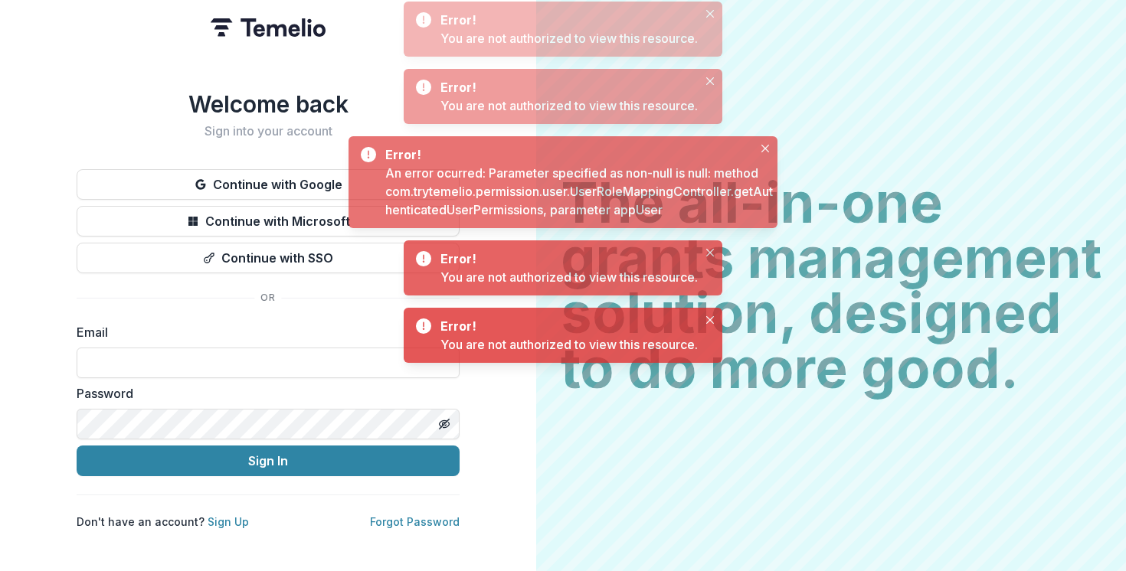 The height and width of the screenshot is (571, 1126). What do you see at coordinates (268, 185) in the screenshot?
I see `button: Continue with Google` at bounding box center [268, 185].